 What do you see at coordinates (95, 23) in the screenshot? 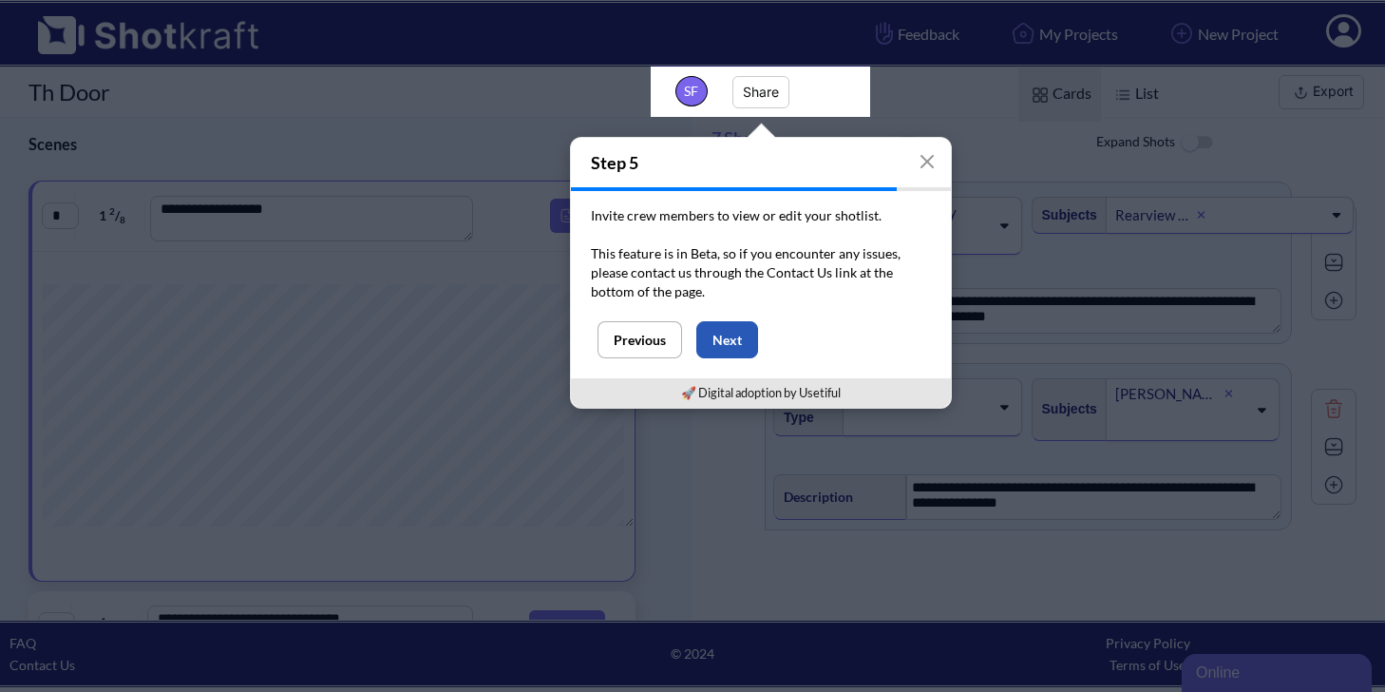
I see `div: Online` at bounding box center [95, 23].